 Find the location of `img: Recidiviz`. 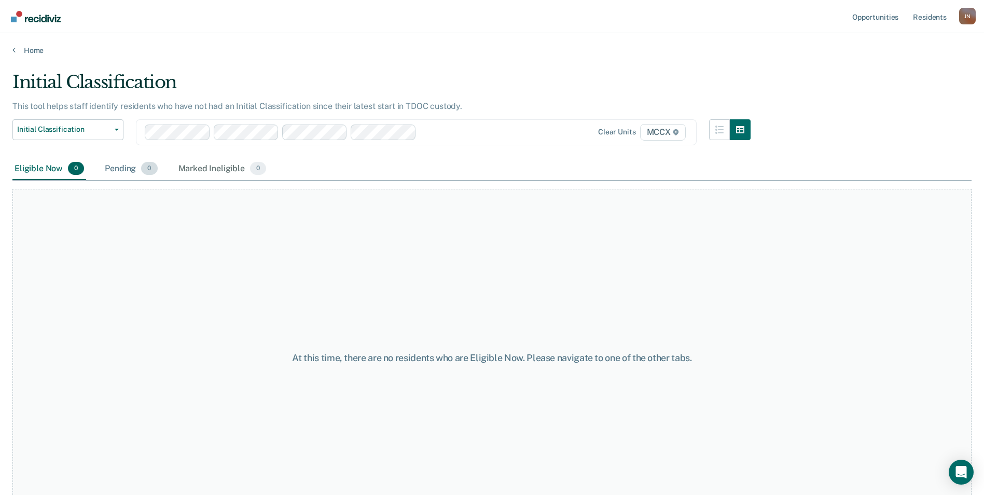

img: Recidiviz is located at coordinates (36, 17).